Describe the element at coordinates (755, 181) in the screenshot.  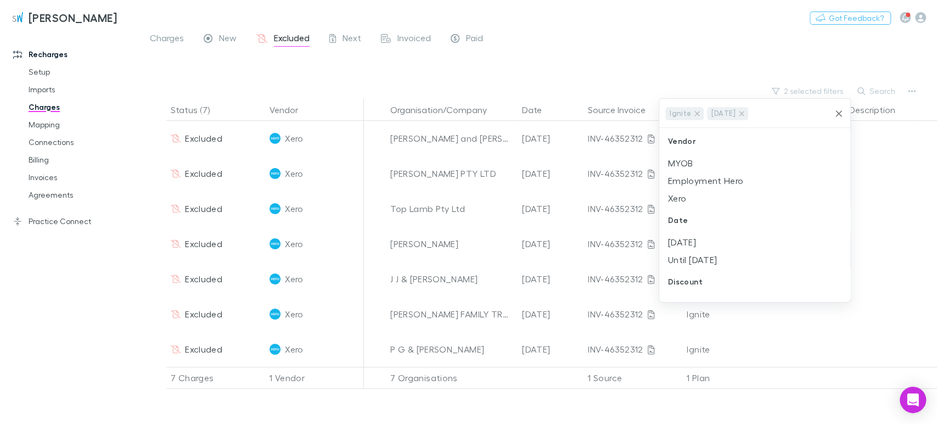
I see `li: Employment Hero` at that location.